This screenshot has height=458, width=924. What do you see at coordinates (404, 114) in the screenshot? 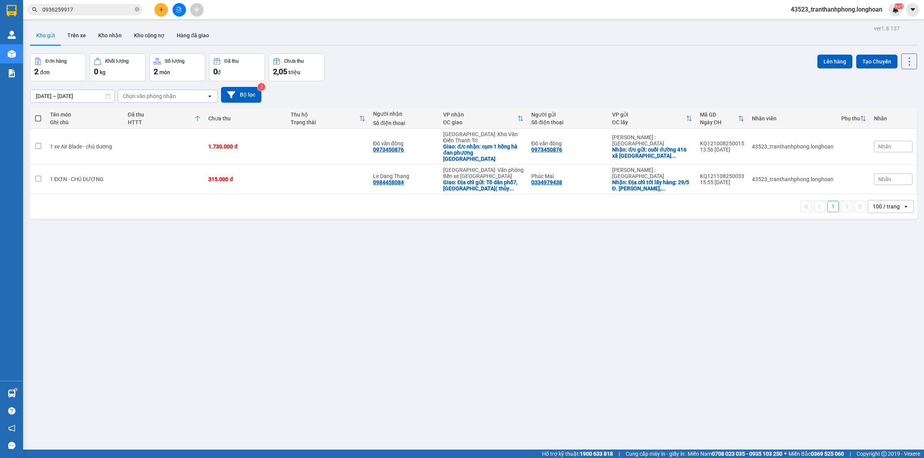
I see `div: Người nhận` at bounding box center [404, 114].